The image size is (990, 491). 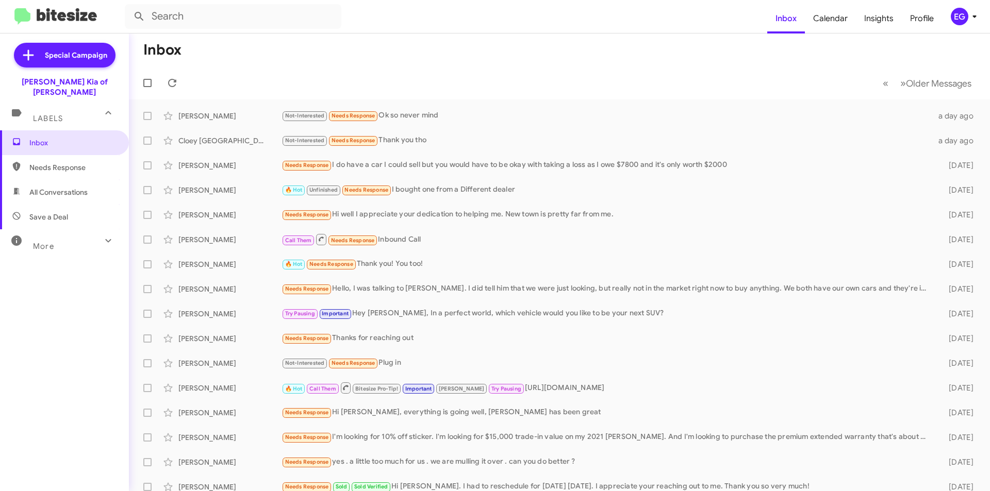 I want to click on span: Profile, so click(x=922, y=19).